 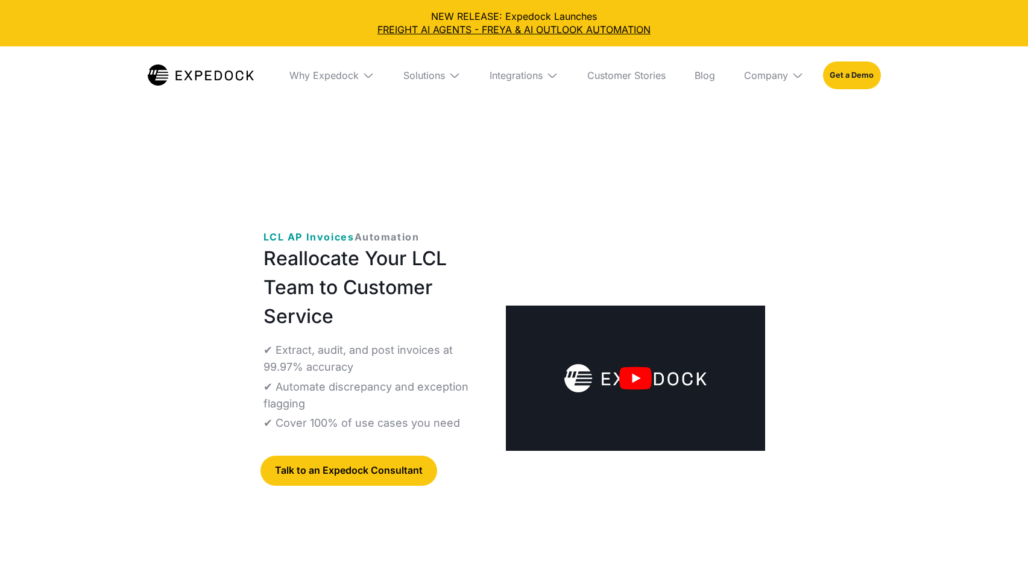 I want to click on p: ✔ Automate discrepancy and exception flagging, so click(x=375, y=395).